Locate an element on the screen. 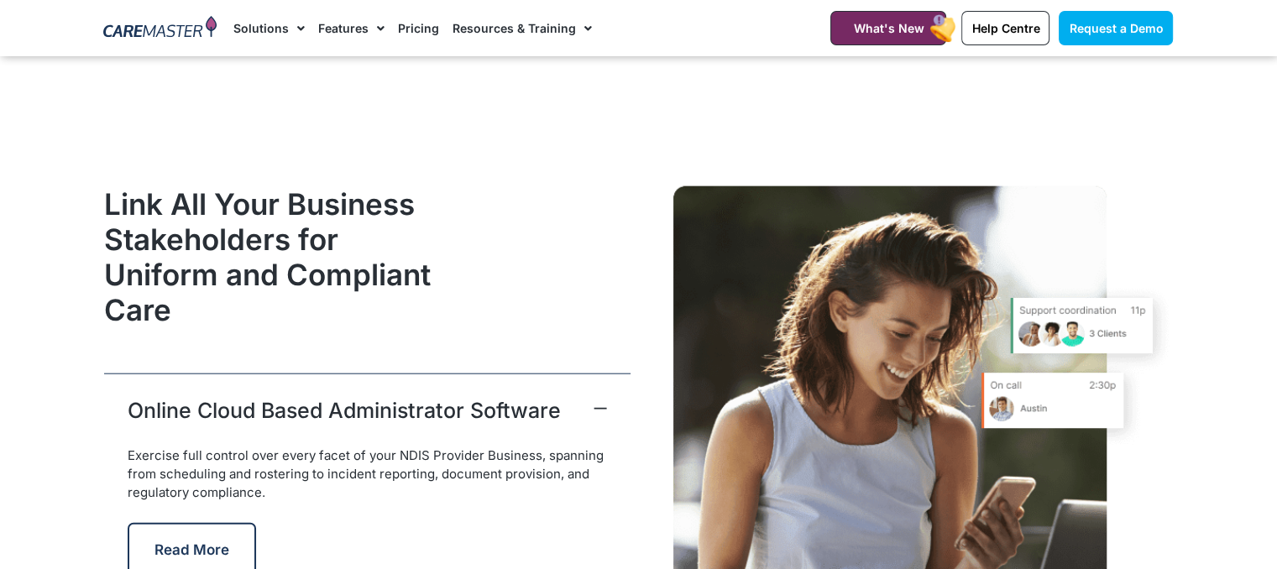 The width and height of the screenshot is (1277, 569). img: CareMaster Logo is located at coordinates (160, 29).